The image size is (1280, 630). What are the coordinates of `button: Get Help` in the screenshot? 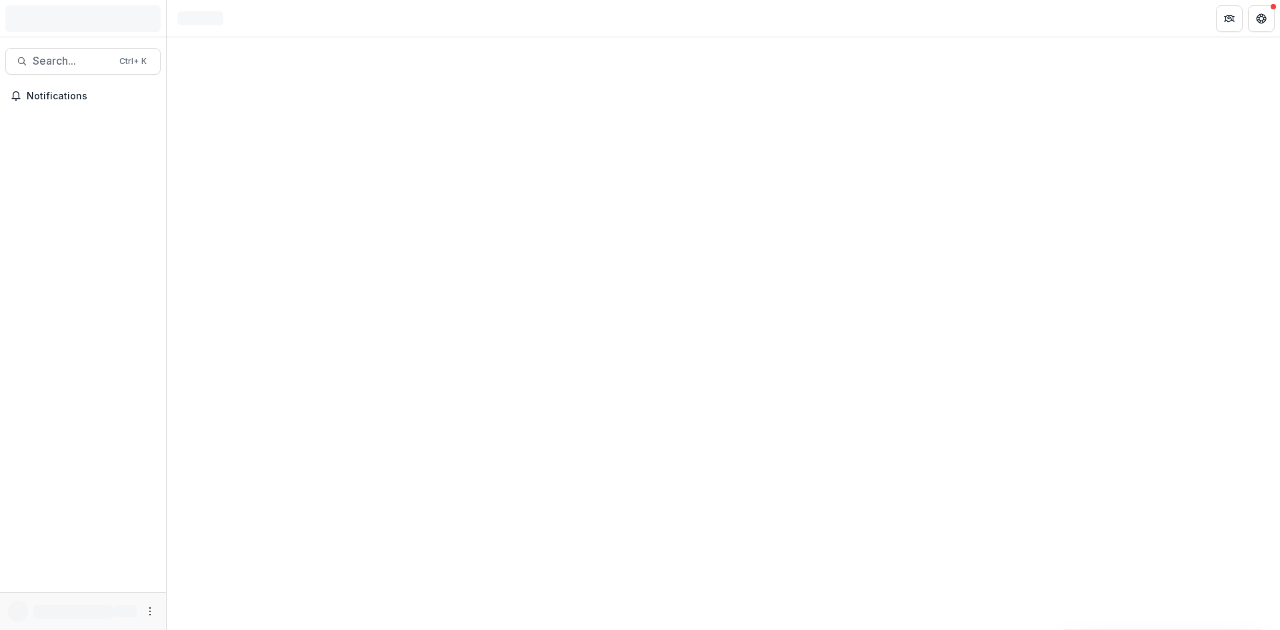 It's located at (1262, 19).